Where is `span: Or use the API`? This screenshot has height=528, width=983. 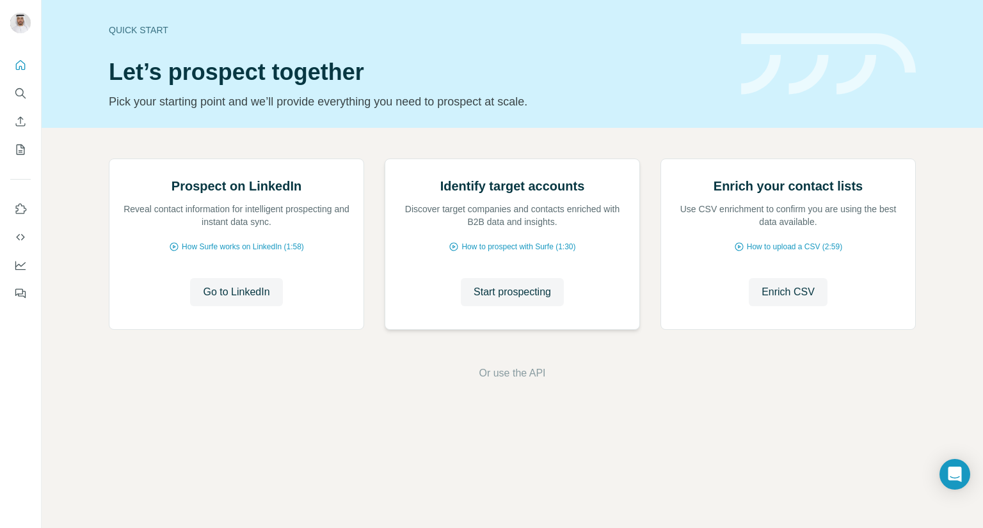 span: Or use the API is located at coordinates (512, 374).